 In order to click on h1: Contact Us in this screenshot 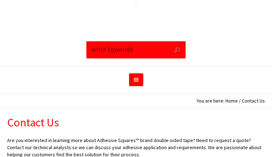, I will do `click(136, 122)`.